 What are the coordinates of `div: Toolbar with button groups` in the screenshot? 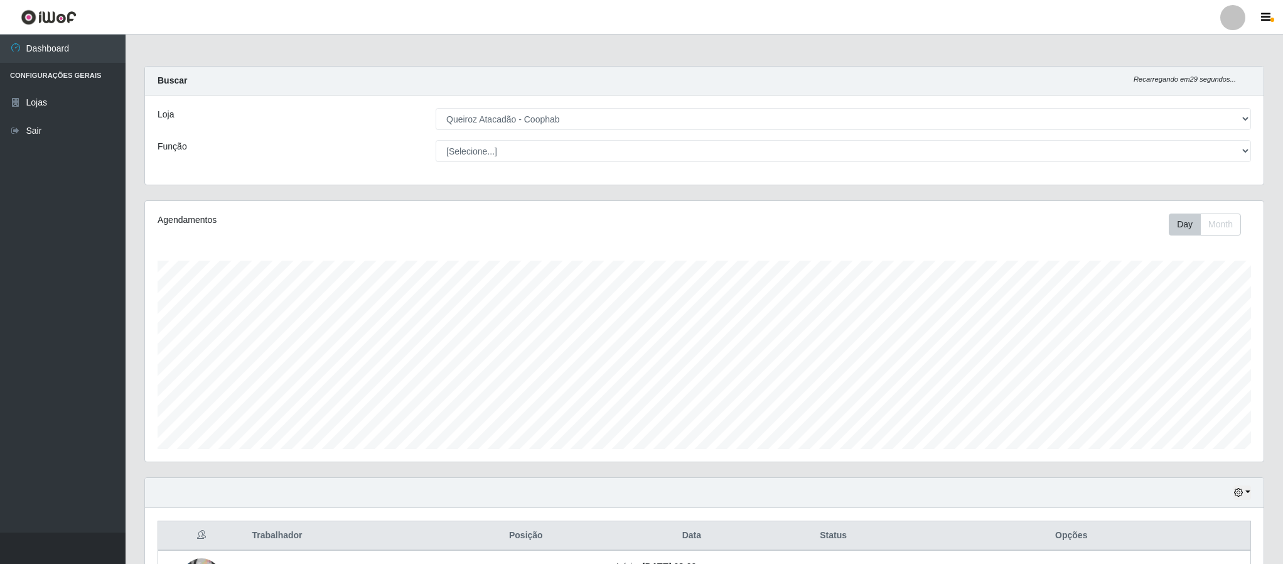 It's located at (1210, 224).